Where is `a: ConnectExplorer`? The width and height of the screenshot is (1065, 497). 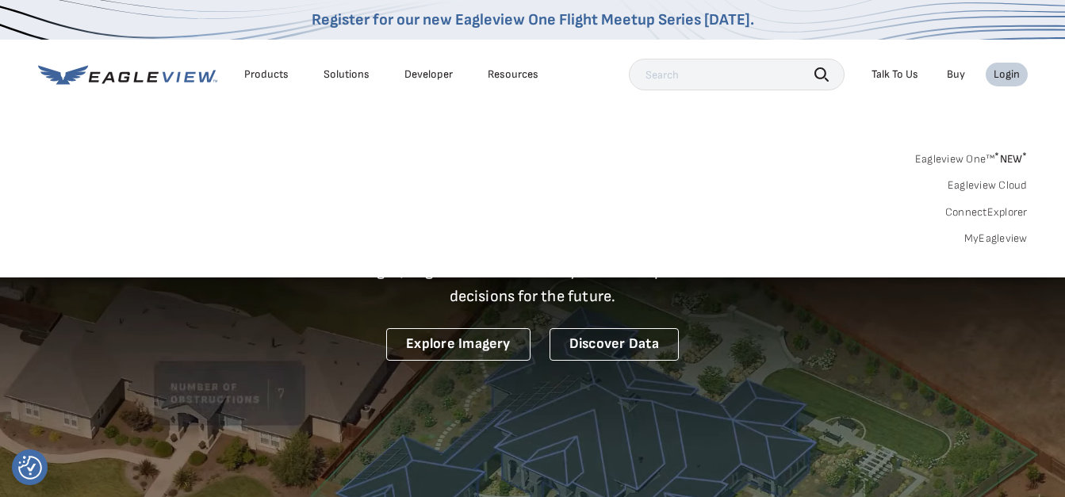 a: ConnectExplorer is located at coordinates (986, 212).